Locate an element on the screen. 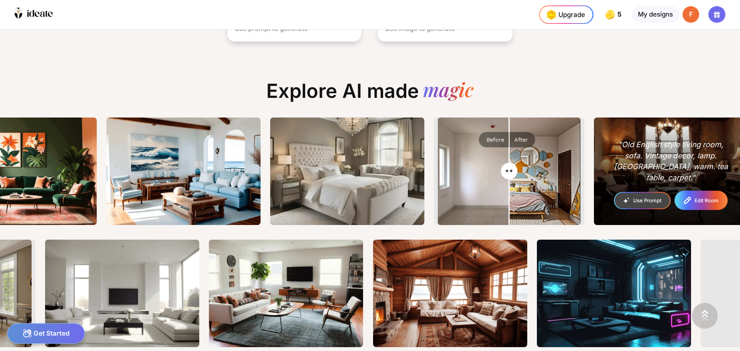 The image size is (740, 351). img: Thumbnailtext2image_00688_.png is located at coordinates (286, 293).